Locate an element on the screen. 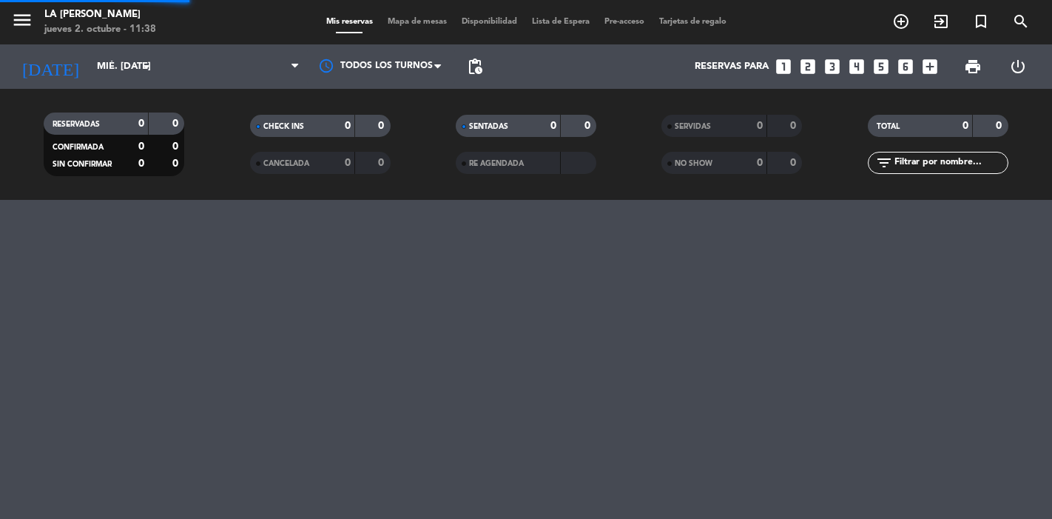 The width and height of the screenshot is (1052, 519). span: RESERVADAS is located at coordinates (76, 124).